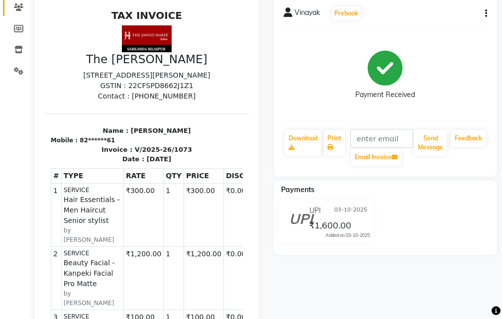  Describe the element at coordinates (99, 170) in the screenshot. I see `th: RATE` at that location.